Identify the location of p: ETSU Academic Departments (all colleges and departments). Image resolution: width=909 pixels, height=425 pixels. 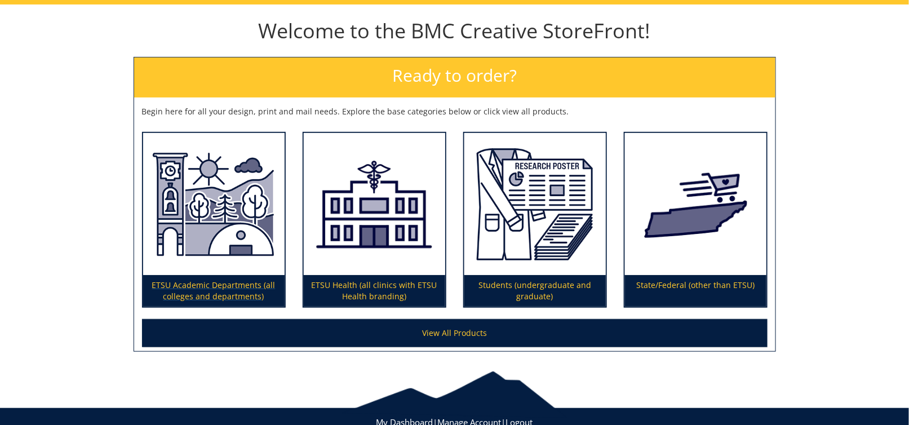
(214, 291).